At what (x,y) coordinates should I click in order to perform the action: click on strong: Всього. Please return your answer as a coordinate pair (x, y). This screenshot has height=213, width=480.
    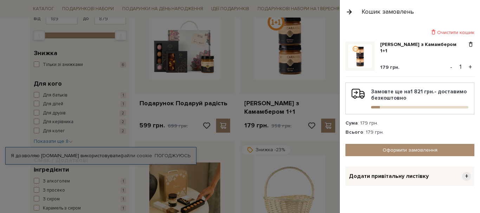
    Looking at the image, I should click on (354, 132).